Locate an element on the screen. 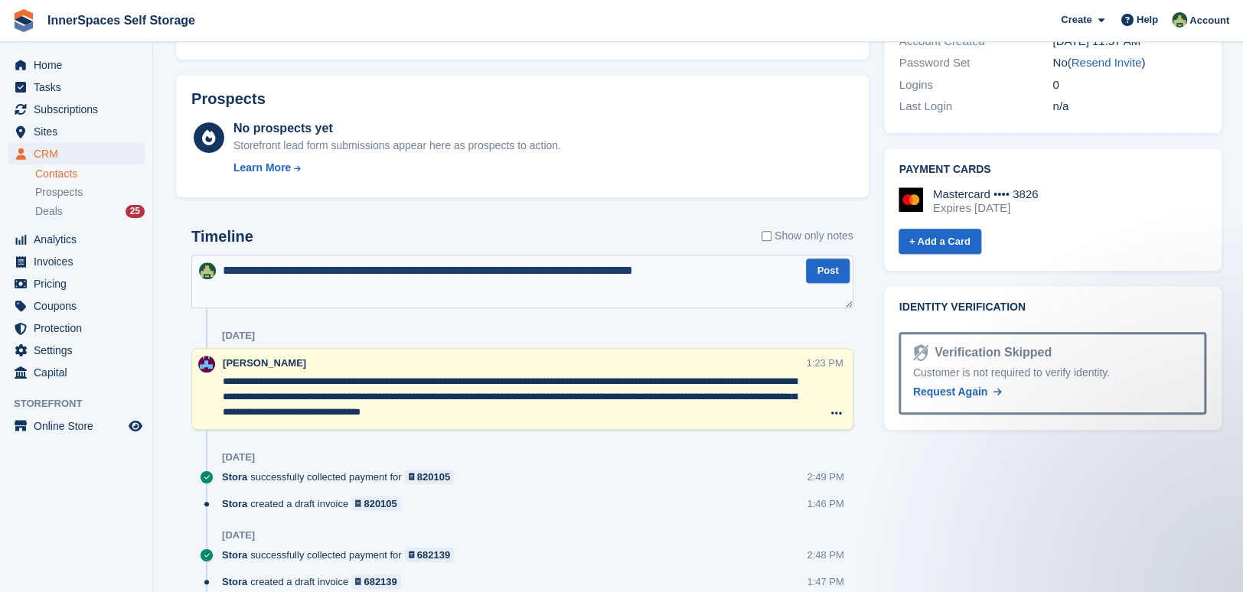  div: Verification Skipped is located at coordinates (989, 353).